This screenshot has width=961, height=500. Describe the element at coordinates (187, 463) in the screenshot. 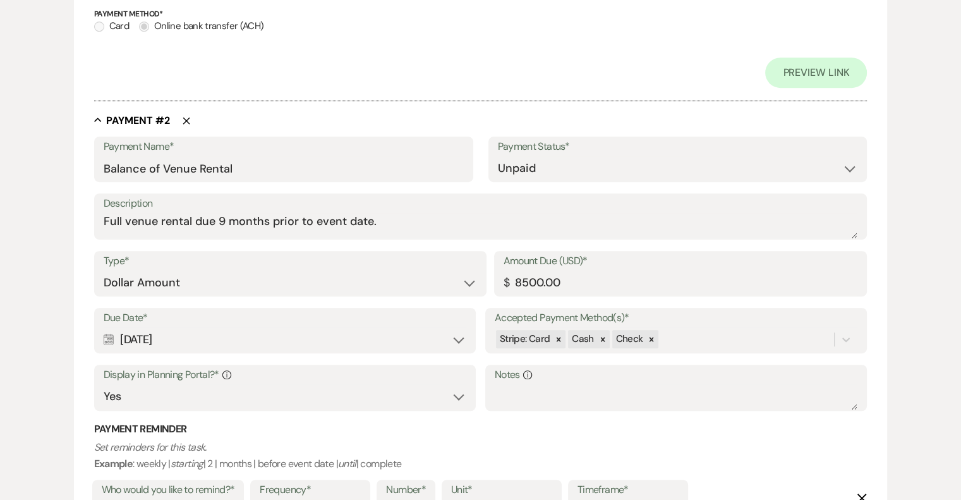

I see `i: starting` at that location.